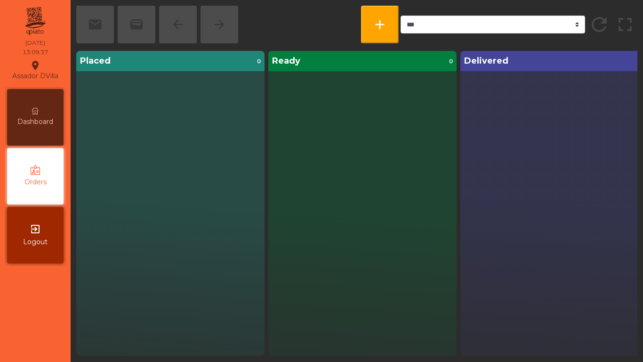 This screenshot has width=643, height=362. Describe the element at coordinates (35, 52) in the screenshot. I see `div: 13:09:37` at that location.